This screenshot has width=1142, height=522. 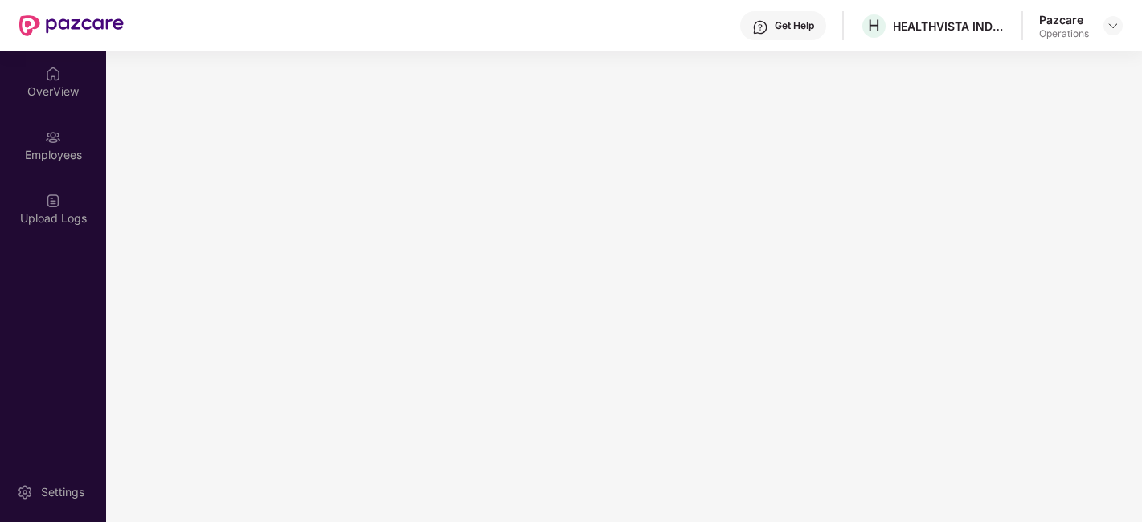 I want to click on img: svg+xml;base64,PHN2ZyBpZD0iVXBsb2FkX0xvZ3MiIGRhdGEtbmFtZT0iVXBsb2FkIExvZ3MiIHhtbG5zPSJodHRwOi8vd3..., so click(x=53, y=201).